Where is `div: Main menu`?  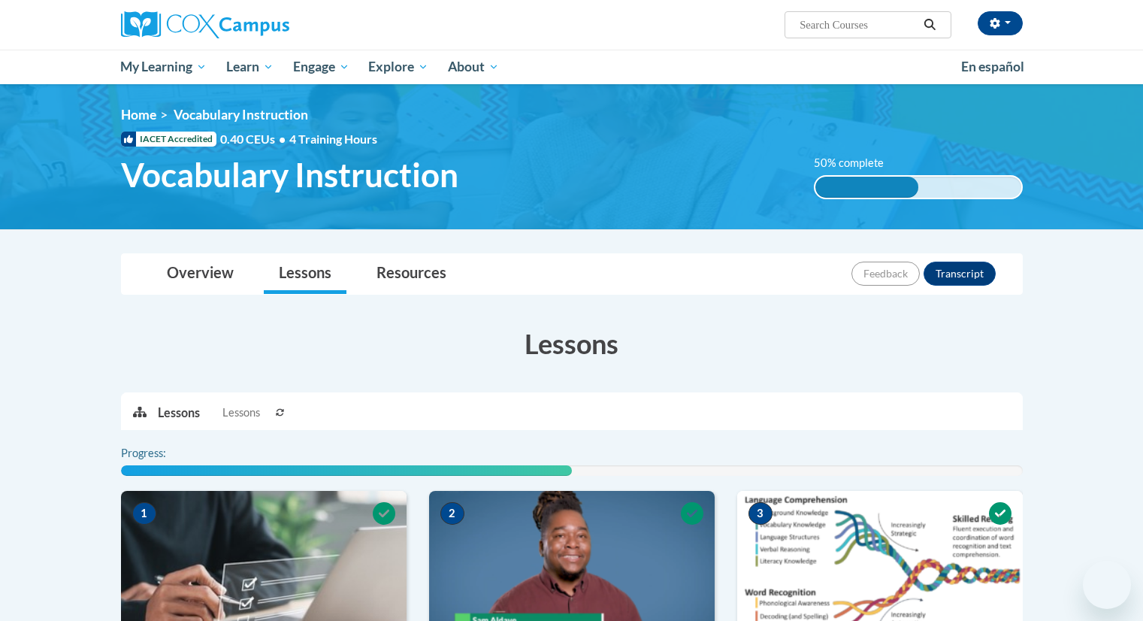 div: Main menu is located at coordinates (572, 67).